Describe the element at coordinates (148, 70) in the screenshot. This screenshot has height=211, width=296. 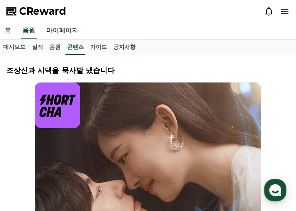
I see `div: 조상신과 시댁을 묵사발 냈습니다` at that location.